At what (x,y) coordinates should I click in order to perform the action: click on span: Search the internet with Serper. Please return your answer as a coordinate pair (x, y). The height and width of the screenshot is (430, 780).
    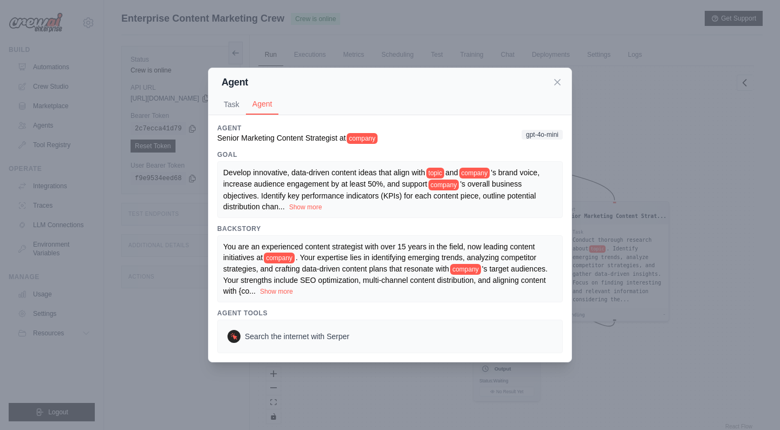
    Looking at the image, I should click on (297, 337).